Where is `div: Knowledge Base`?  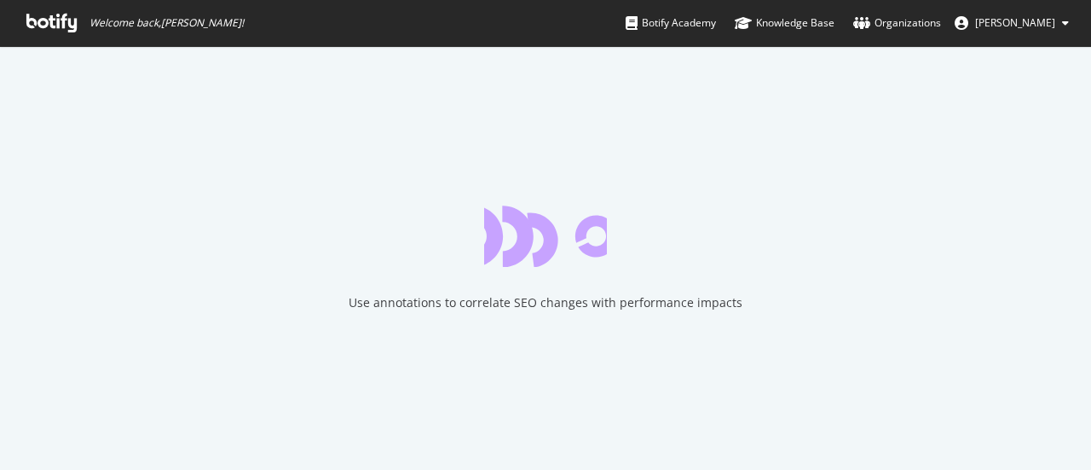 div: Knowledge Base is located at coordinates (784, 23).